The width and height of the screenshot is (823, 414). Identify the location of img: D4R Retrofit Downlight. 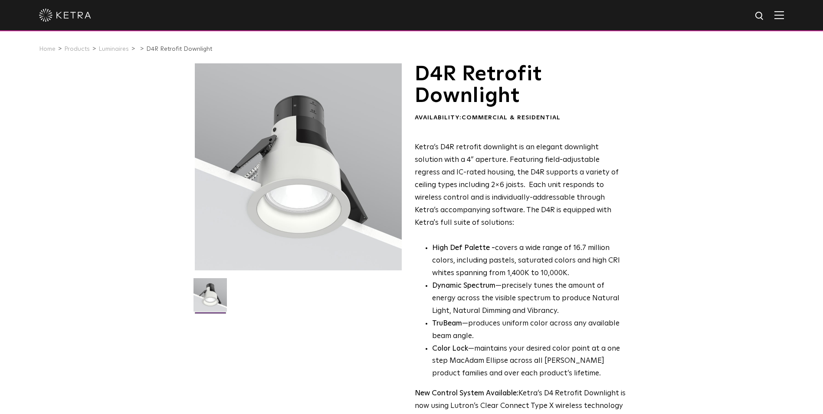
(210, 298).